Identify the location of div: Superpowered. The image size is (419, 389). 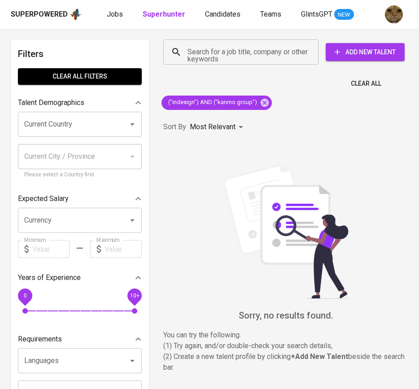
(39, 14).